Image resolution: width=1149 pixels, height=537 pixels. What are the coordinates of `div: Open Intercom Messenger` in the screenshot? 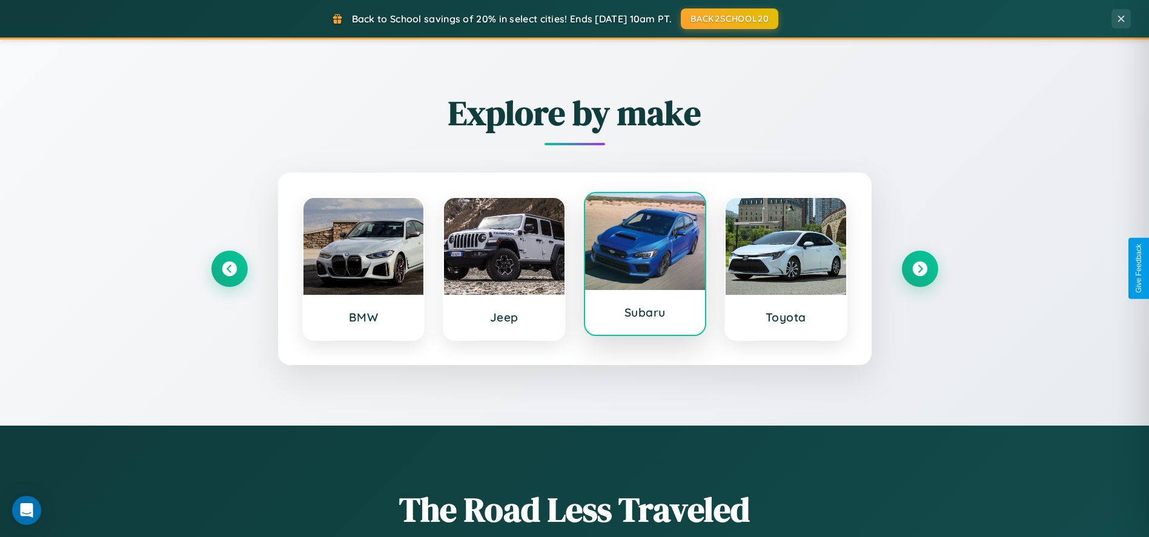 It's located at (27, 510).